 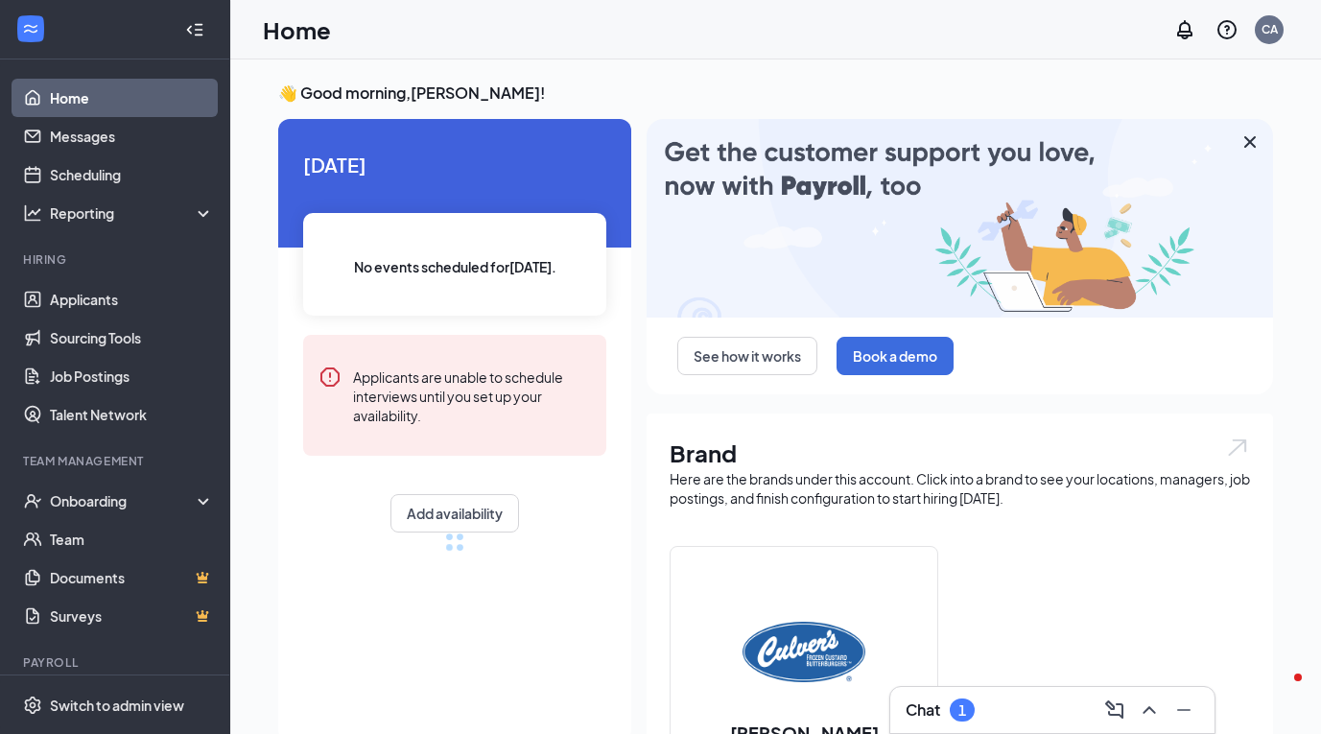 What do you see at coordinates (748, 356) in the screenshot?
I see `button: See how it works` at bounding box center [748, 356].